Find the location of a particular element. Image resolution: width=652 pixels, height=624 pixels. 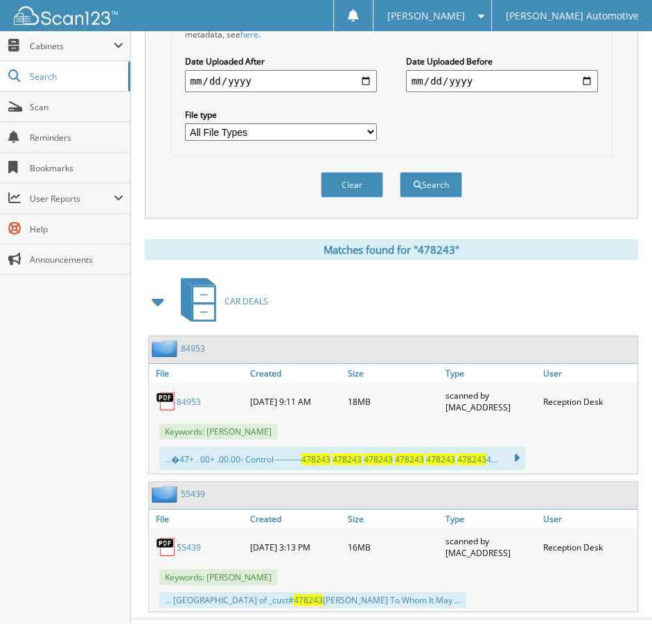

button: Clear is located at coordinates (352, 184).